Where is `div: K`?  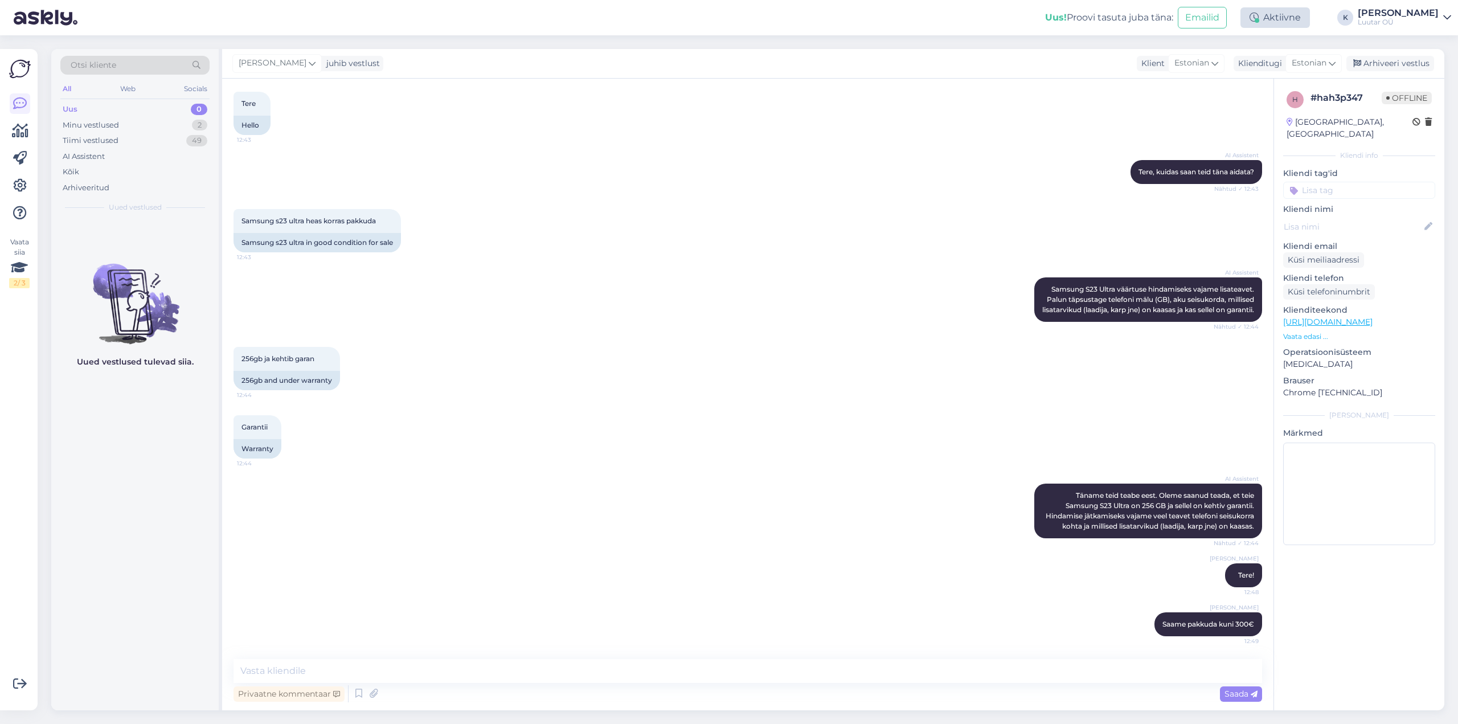
div: K is located at coordinates (1345, 18).